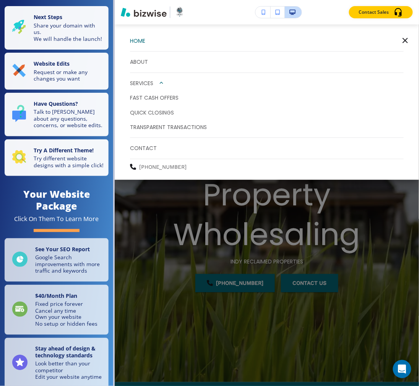  I want to click on button: Contact Sales, so click(380, 12).